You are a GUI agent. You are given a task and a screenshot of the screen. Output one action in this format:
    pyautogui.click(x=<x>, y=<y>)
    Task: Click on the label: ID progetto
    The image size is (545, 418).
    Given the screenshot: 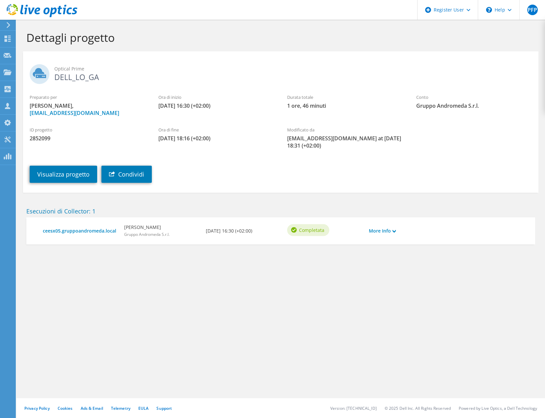 What is the action you would take?
    pyautogui.click(x=87, y=130)
    